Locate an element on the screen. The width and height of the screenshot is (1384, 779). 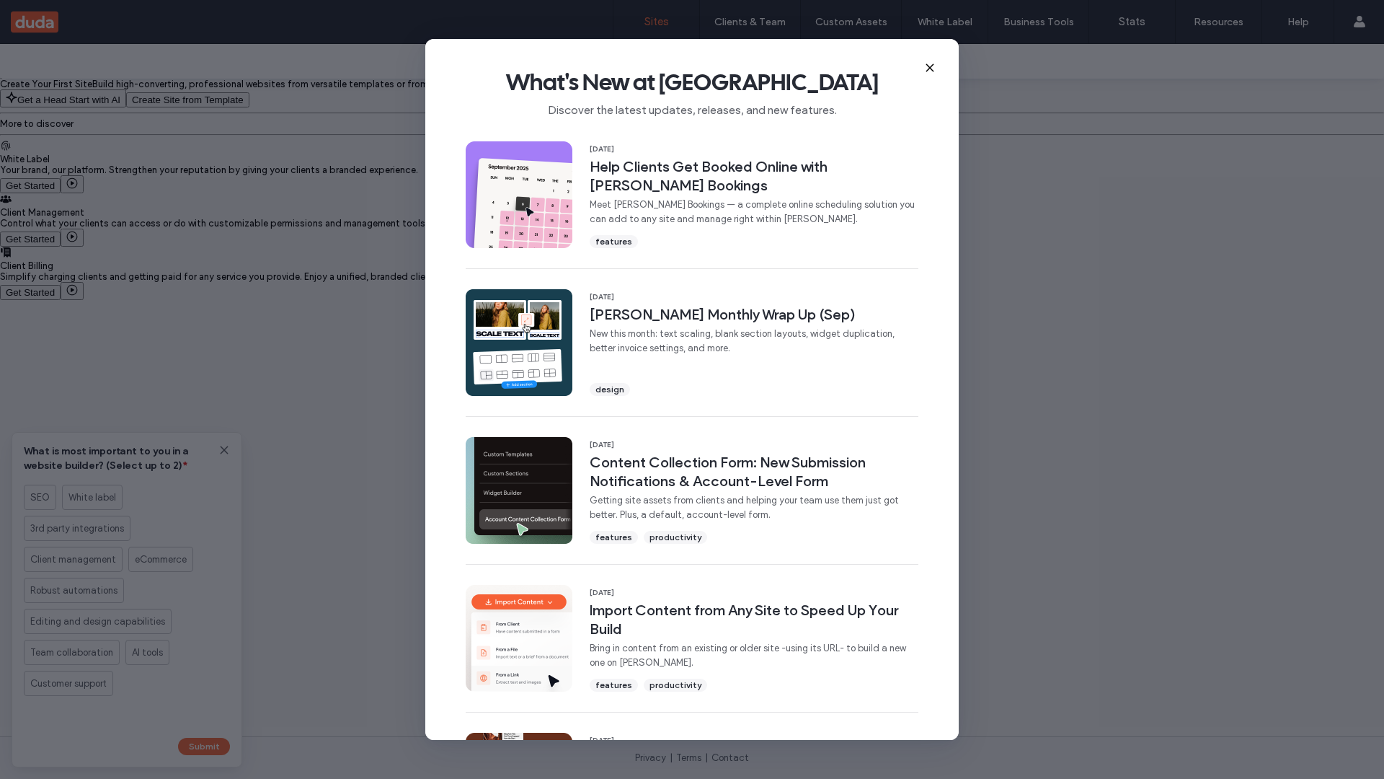
span: New this month: text scaling, blank section layouts, widget duplication, better invoice settings,... is located at coordinates (754, 341).